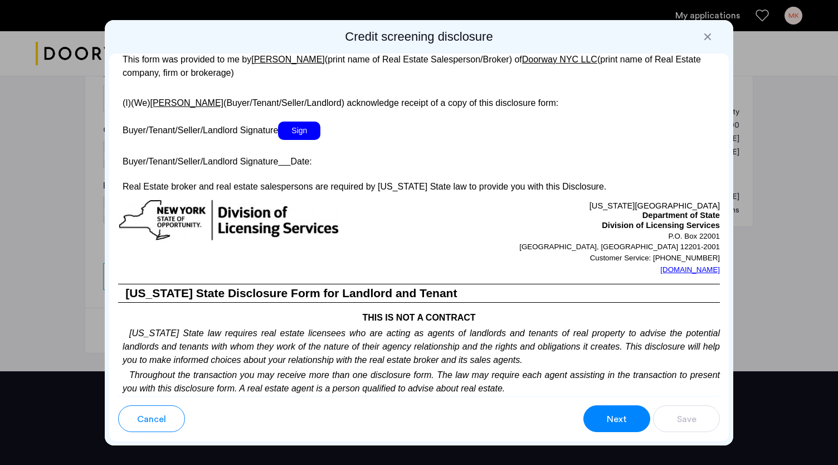  What do you see at coordinates (560, 59) in the screenshot?
I see `u: Doorway NYC LLC` at bounding box center [560, 59].